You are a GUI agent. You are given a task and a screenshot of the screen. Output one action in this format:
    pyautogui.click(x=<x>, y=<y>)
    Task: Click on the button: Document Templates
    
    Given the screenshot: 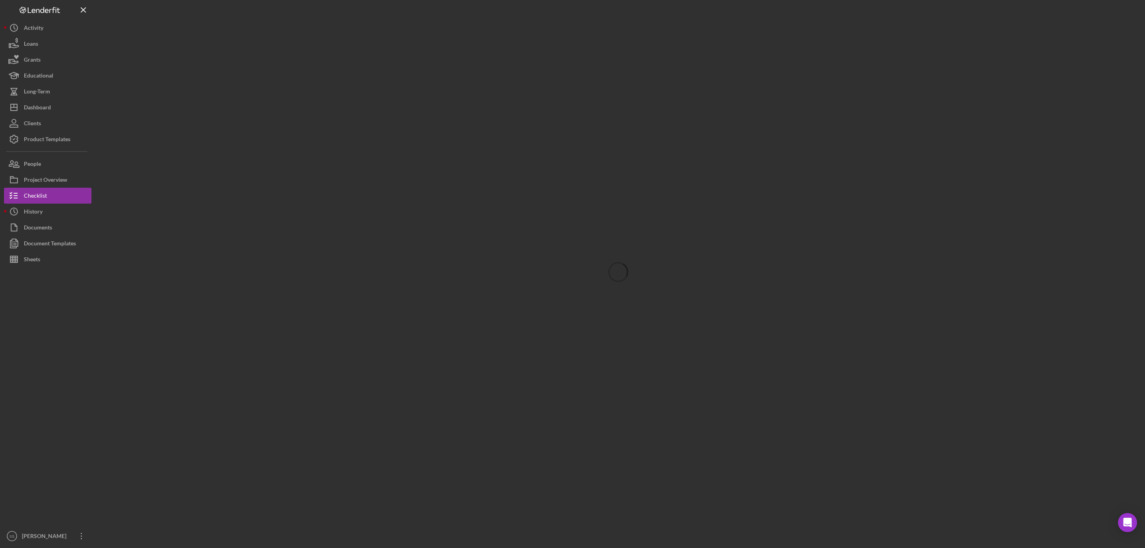 What is the action you would take?
    pyautogui.click(x=48, y=243)
    